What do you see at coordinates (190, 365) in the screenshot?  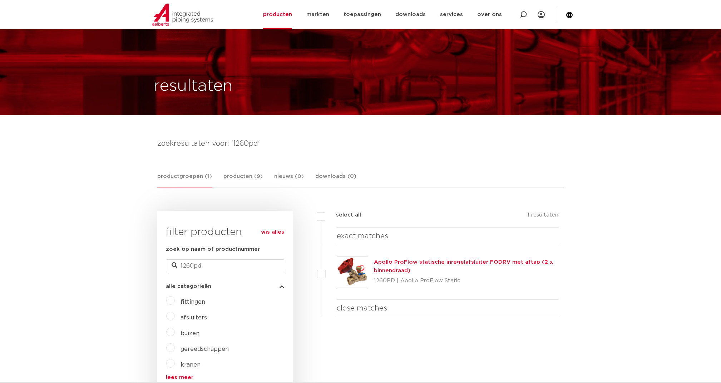 I see `span: kranen` at bounding box center [190, 365].